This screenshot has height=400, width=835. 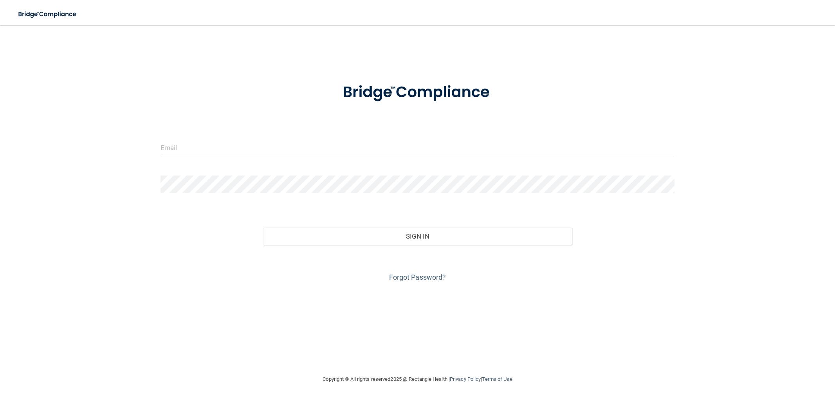 I want to click on a: Terms of Use, so click(x=497, y=379).